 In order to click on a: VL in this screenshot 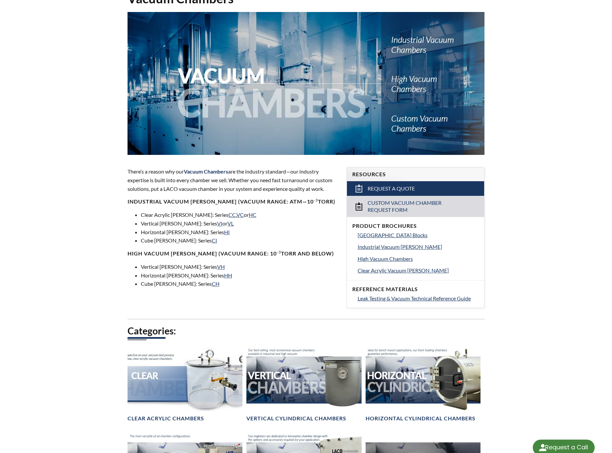, I will do `click(231, 223)`.